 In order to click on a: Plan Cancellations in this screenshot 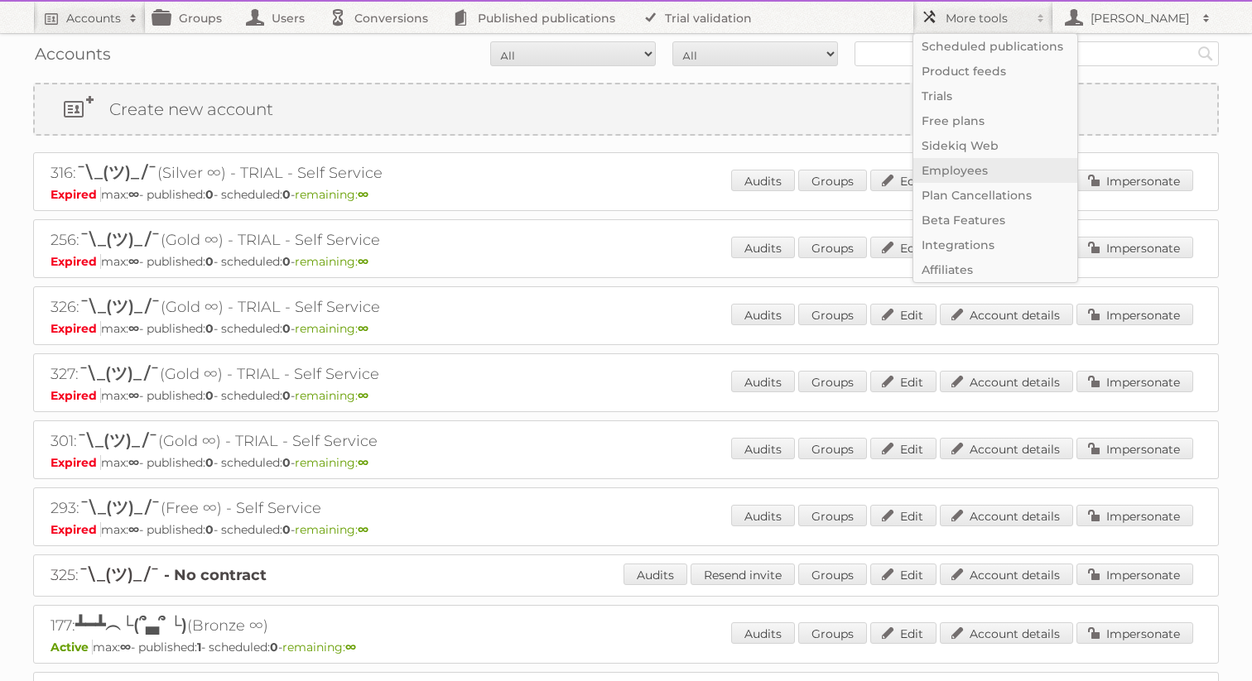, I will do `click(995, 195)`.